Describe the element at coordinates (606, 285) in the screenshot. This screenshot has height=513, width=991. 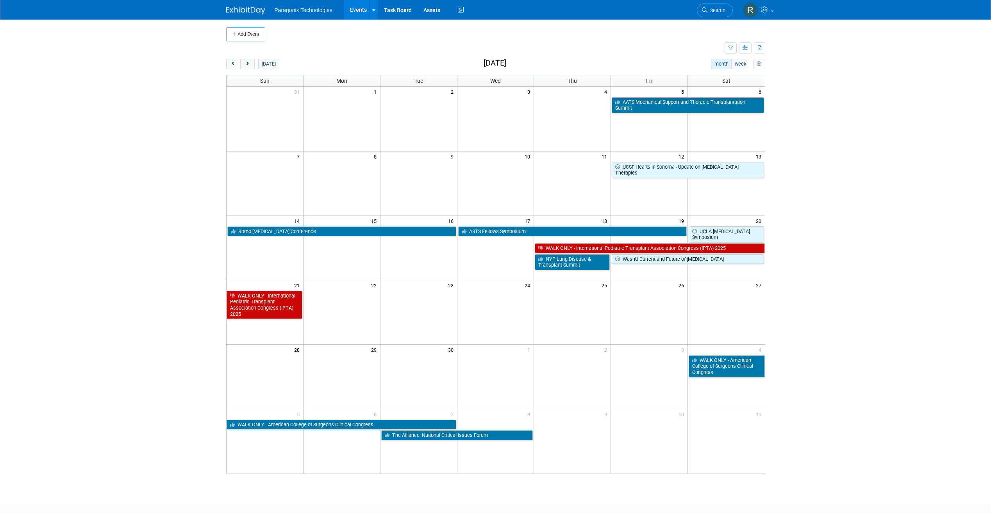
I see `span: 25` at that location.